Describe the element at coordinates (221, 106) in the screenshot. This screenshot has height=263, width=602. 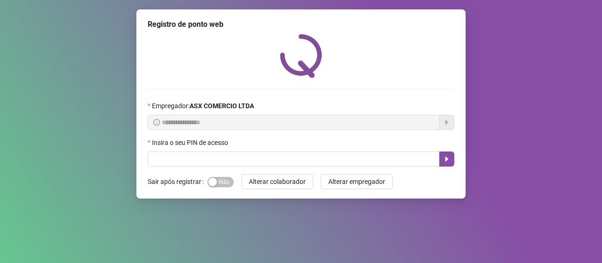
I see `strong: ASX COMERCIO LTDA` at that location.